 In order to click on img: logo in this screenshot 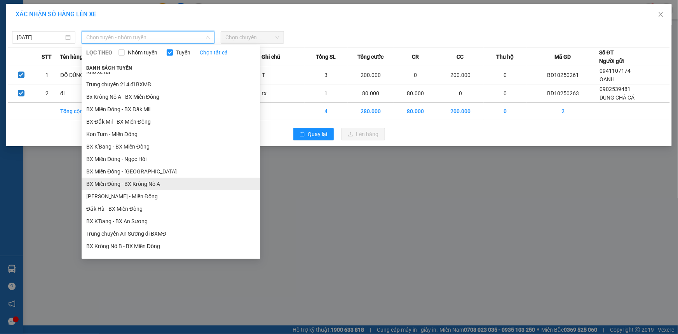, I will do `click(13, 27)`.